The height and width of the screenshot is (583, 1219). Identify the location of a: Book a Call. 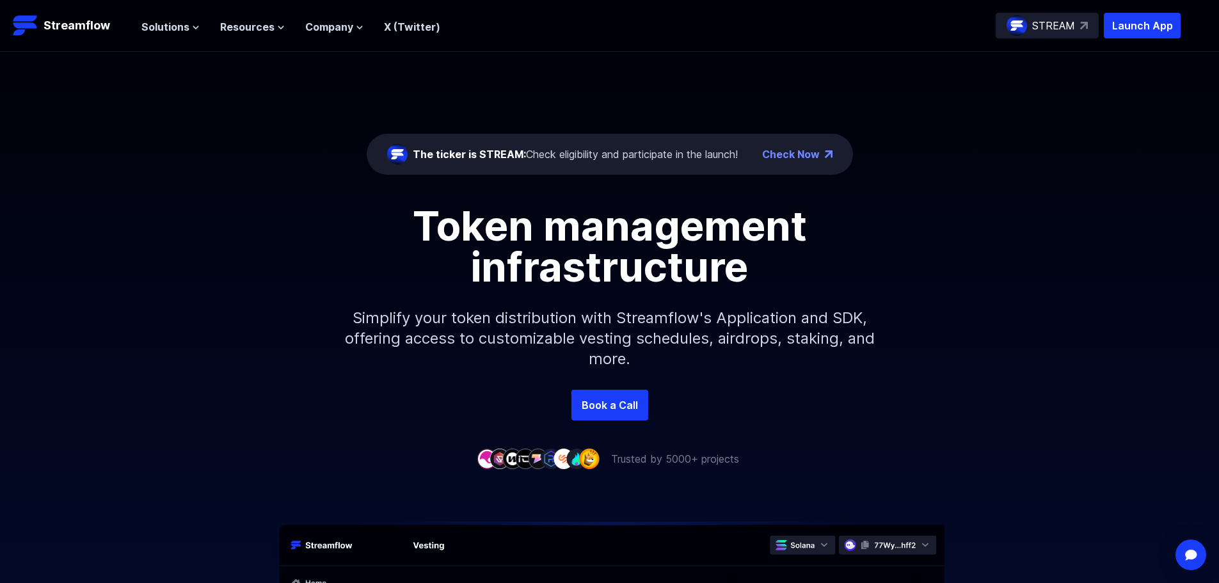
(610, 405).